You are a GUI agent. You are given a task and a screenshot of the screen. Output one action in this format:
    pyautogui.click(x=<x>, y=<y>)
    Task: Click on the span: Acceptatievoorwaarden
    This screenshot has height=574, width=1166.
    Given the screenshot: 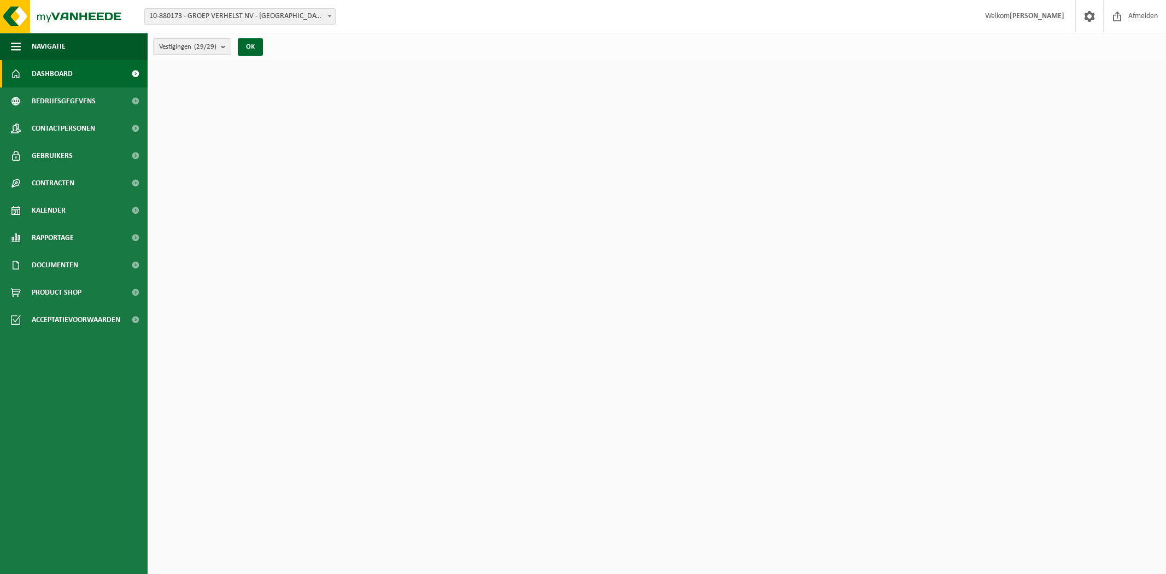 What is the action you would take?
    pyautogui.click(x=76, y=320)
    